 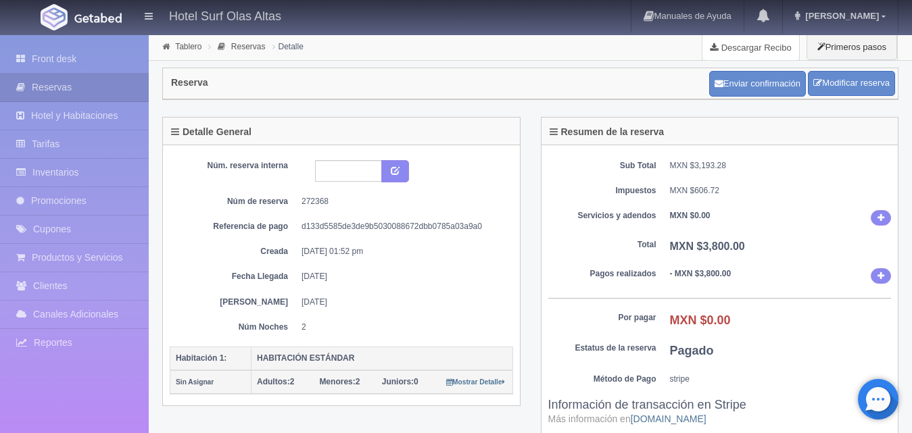 I want to click on dt: Total, so click(x=602, y=245).